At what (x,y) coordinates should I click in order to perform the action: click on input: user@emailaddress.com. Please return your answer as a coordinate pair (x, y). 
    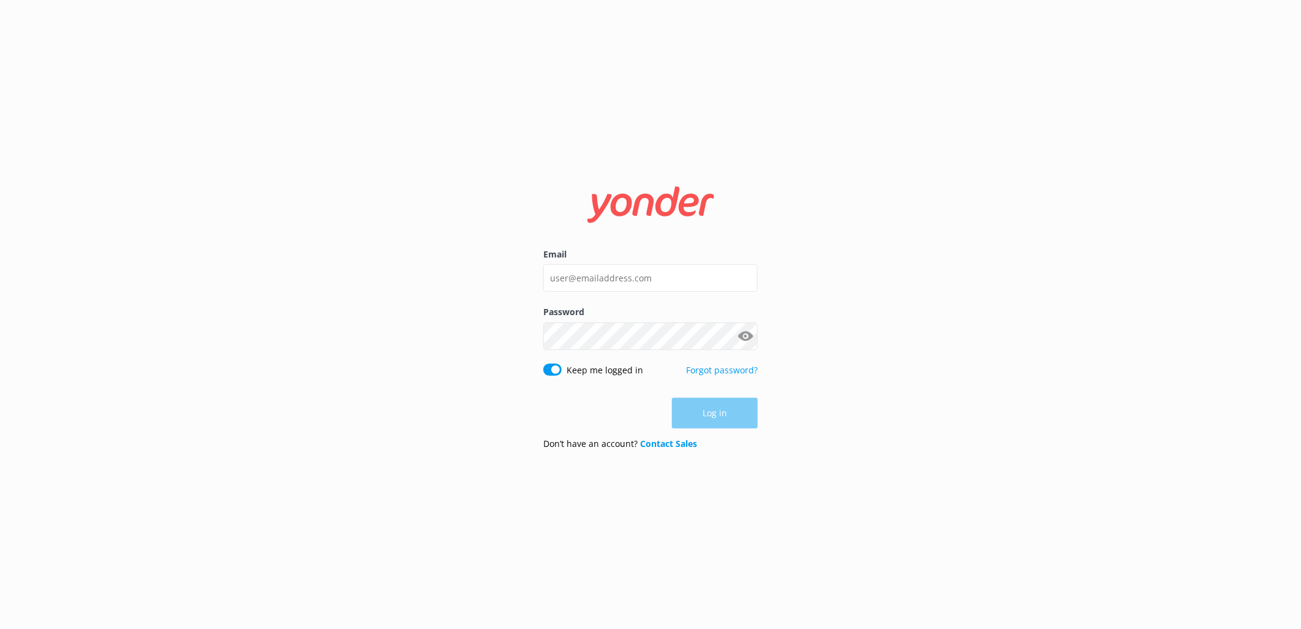
    Looking at the image, I should click on (651, 277).